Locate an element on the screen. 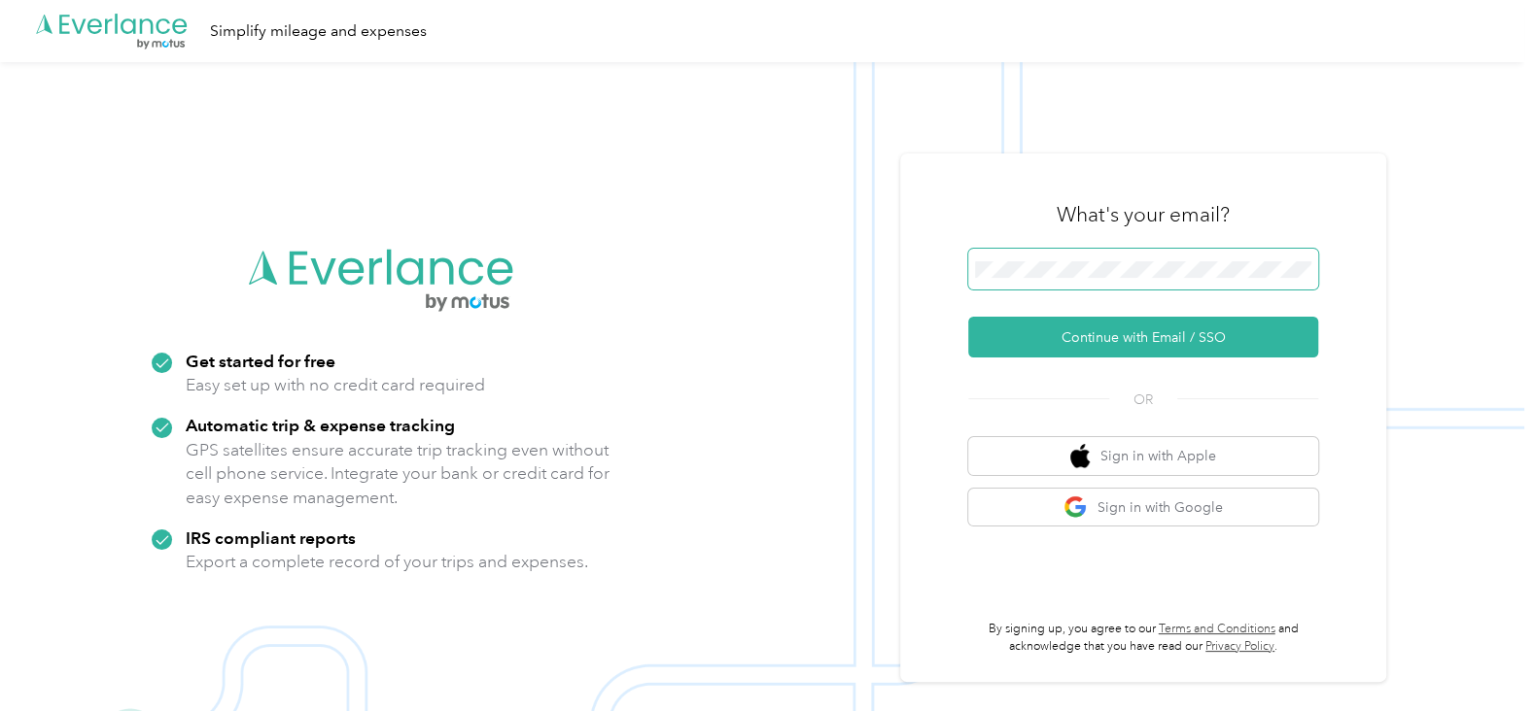 Image resolution: width=1534 pixels, height=711 pixels. button: apple logoSign in with Apple is located at coordinates (1143, 456).